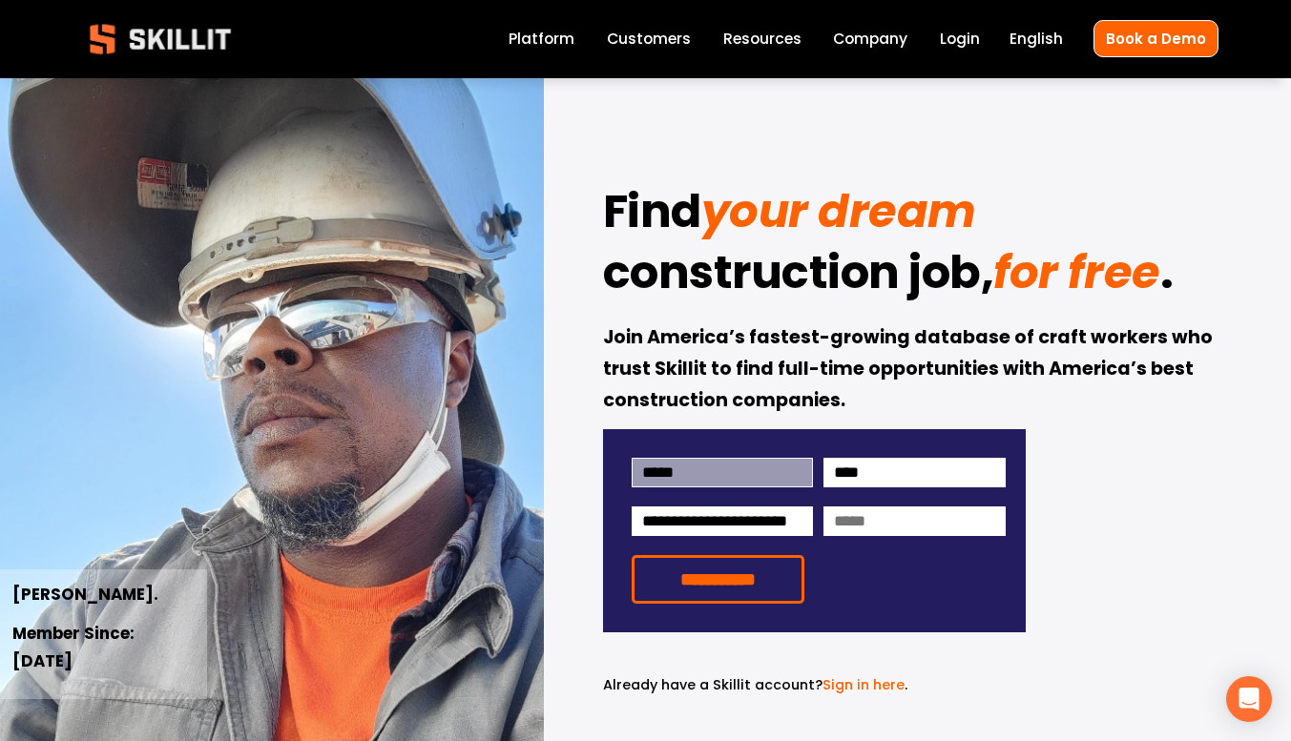  I want to click on a: Sign in here, so click(864, 685).